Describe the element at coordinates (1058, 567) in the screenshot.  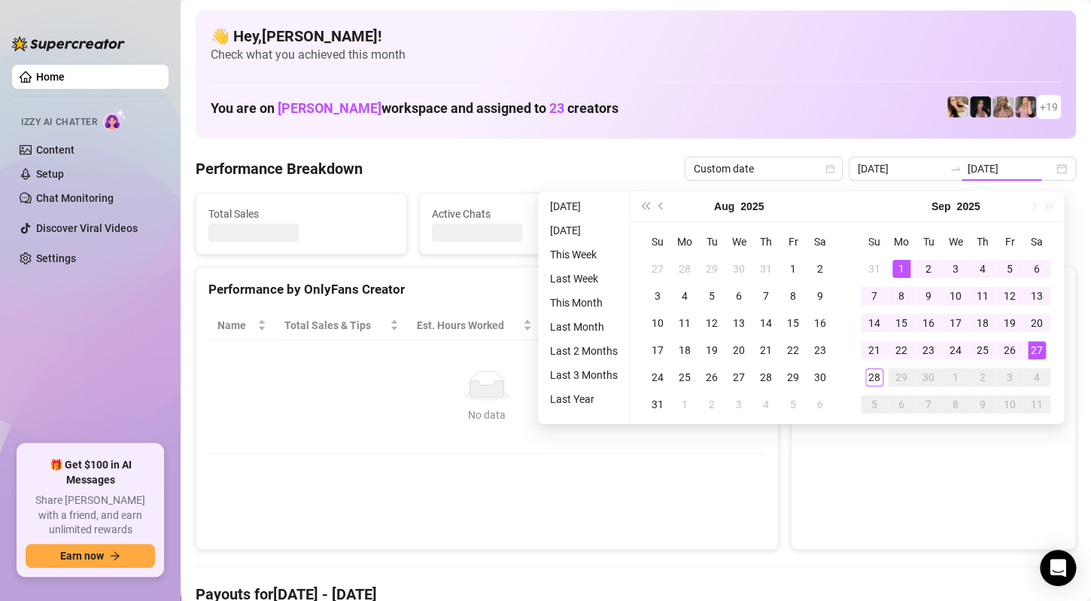
I see `div: Open Intercom Messenger` at that location.